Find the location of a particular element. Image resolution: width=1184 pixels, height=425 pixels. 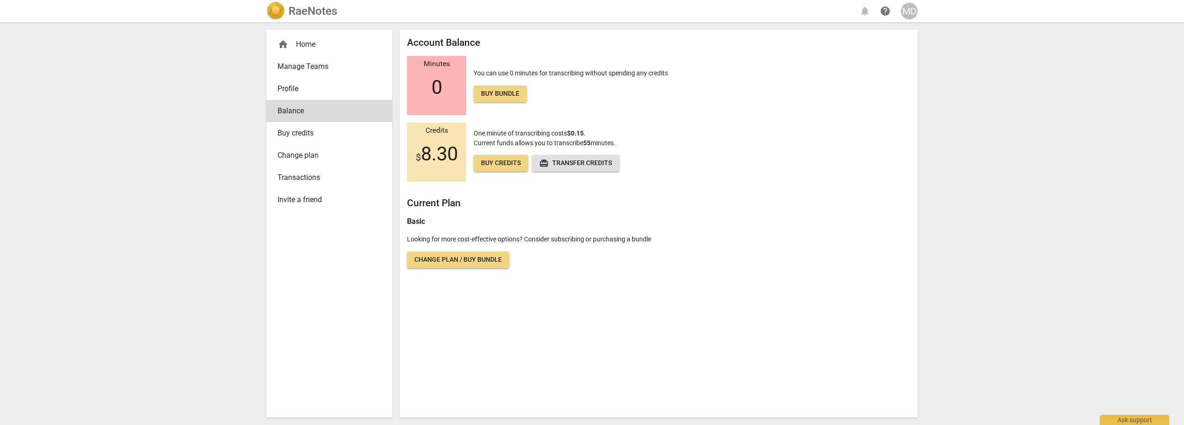

button: MD is located at coordinates (909, 11).